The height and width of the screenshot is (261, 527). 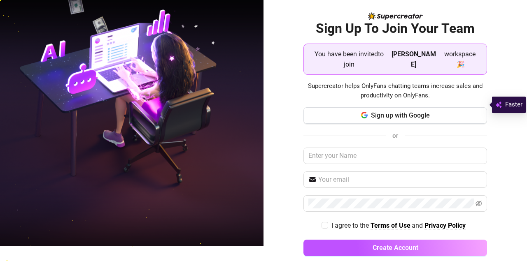 What do you see at coordinates (445, 226) in the screenshot?
I see `strong: Privacy Policy` at bounding box center [445, 226].